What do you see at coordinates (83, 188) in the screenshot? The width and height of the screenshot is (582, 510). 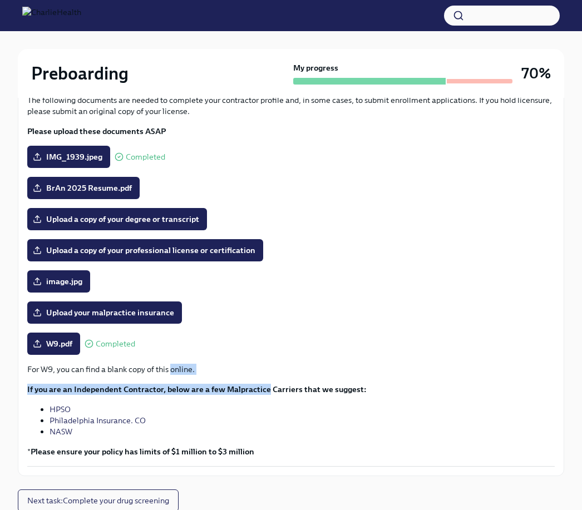 I see `label: BrAn 2025 Resume.pdf` at bounding box center [83, 188].